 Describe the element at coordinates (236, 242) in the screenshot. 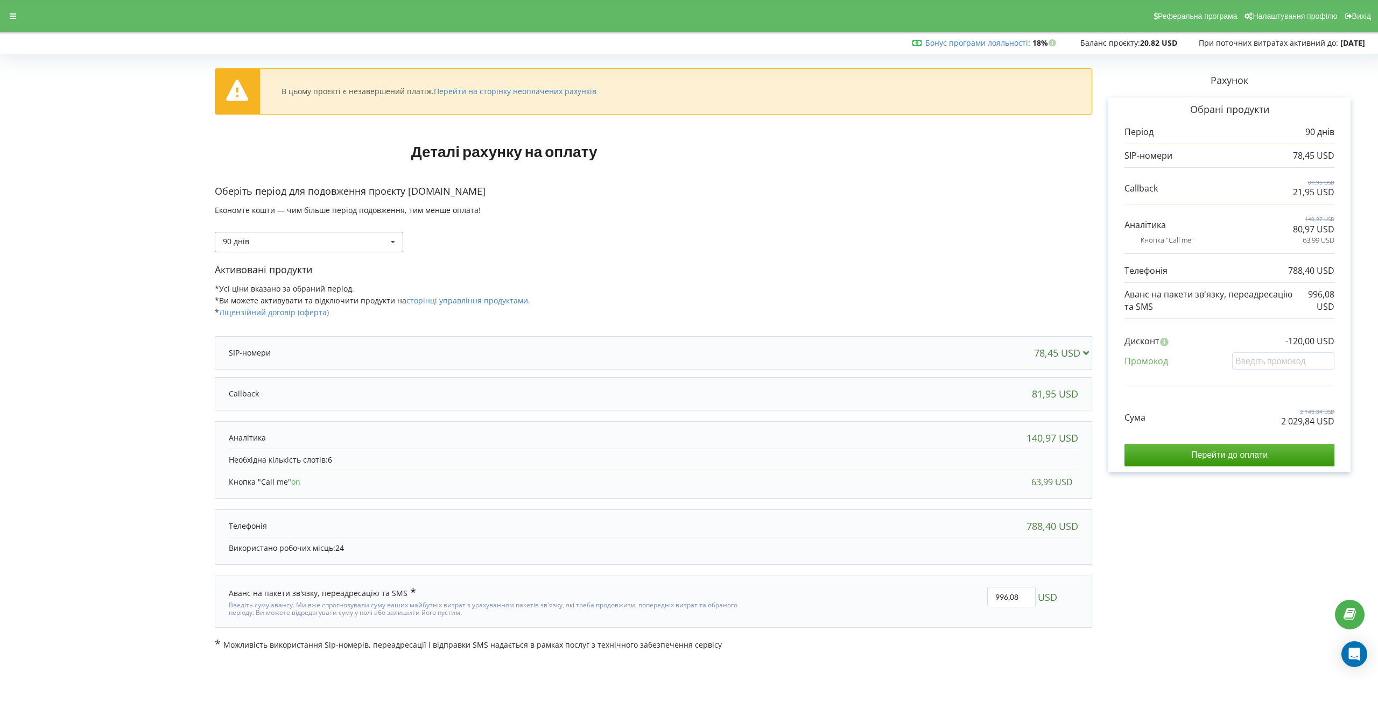

I see `div: 90 днів` at that location.